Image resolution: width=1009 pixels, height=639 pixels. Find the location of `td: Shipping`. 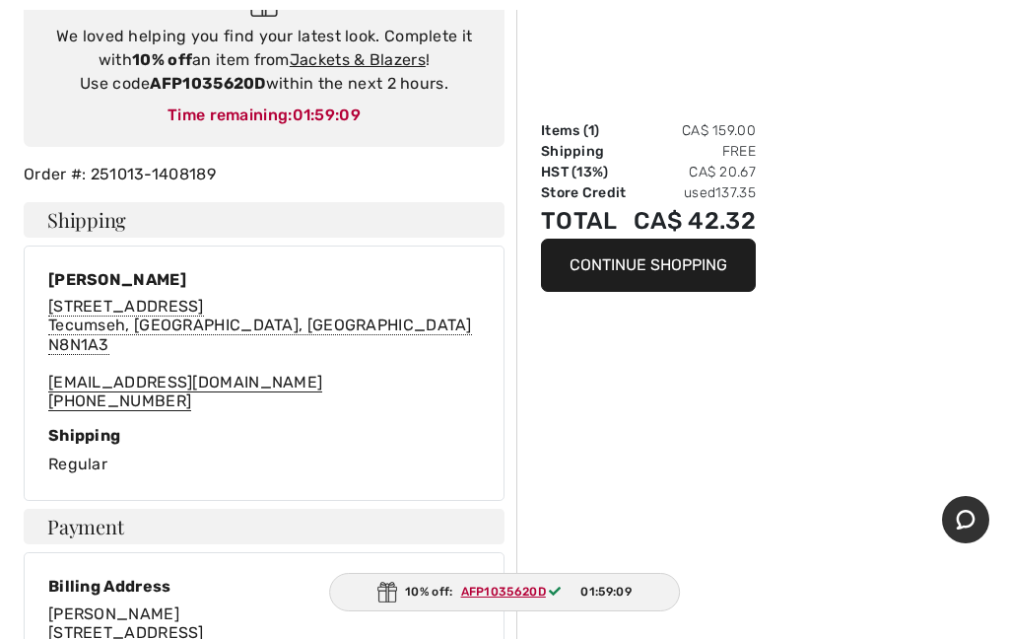

td: Shipping is located at coordinates (585, 151).